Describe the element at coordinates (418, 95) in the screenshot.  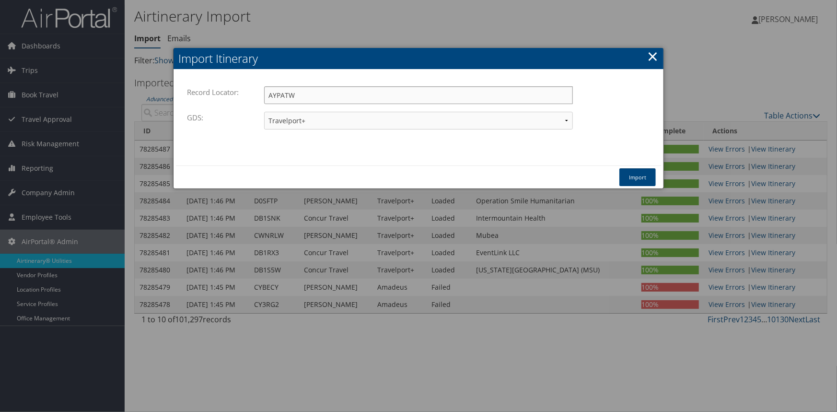
I see `input: Enter the Record Locator` at that location.